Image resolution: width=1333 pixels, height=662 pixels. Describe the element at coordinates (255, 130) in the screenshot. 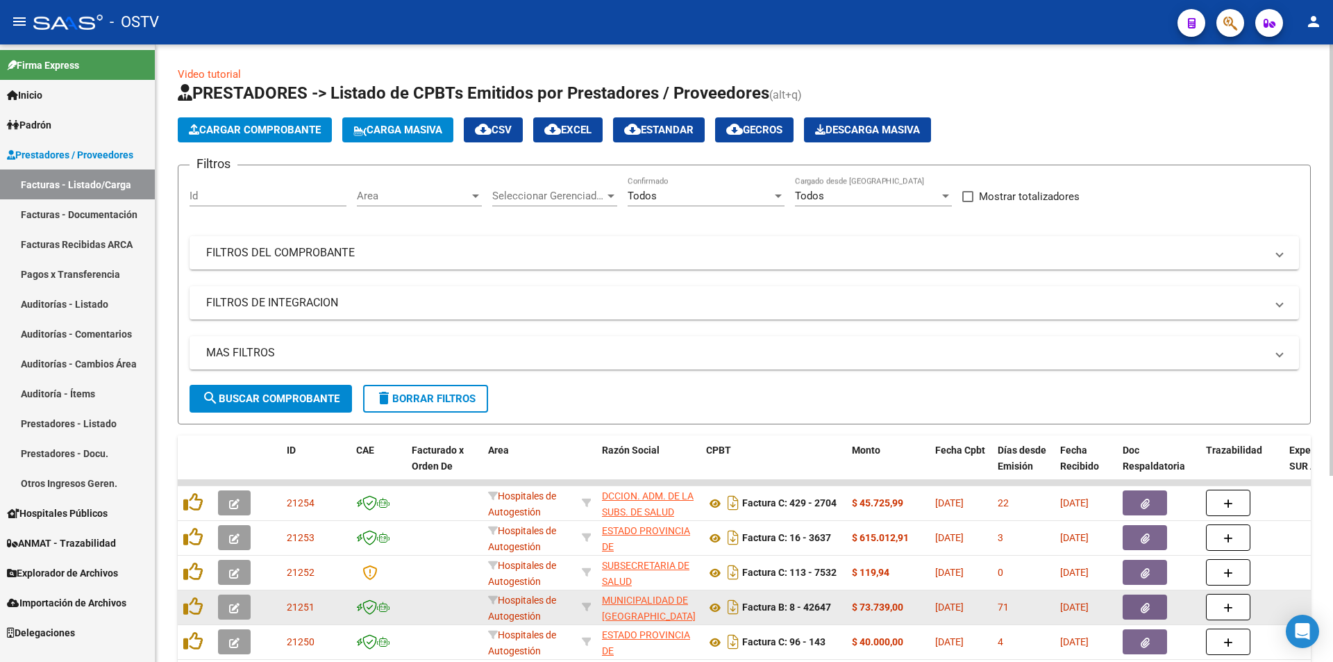

I see `button: Cargar Comprobante` at that location.